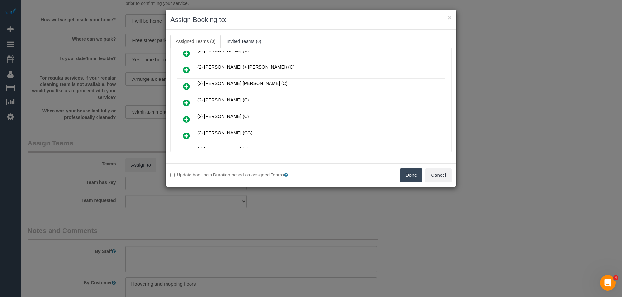 The width and height of the screenshot is (622, 297). Describe the element at coordinates (311, 20) in the screenshot. I see `h3: Assign Booking to:` at that location.